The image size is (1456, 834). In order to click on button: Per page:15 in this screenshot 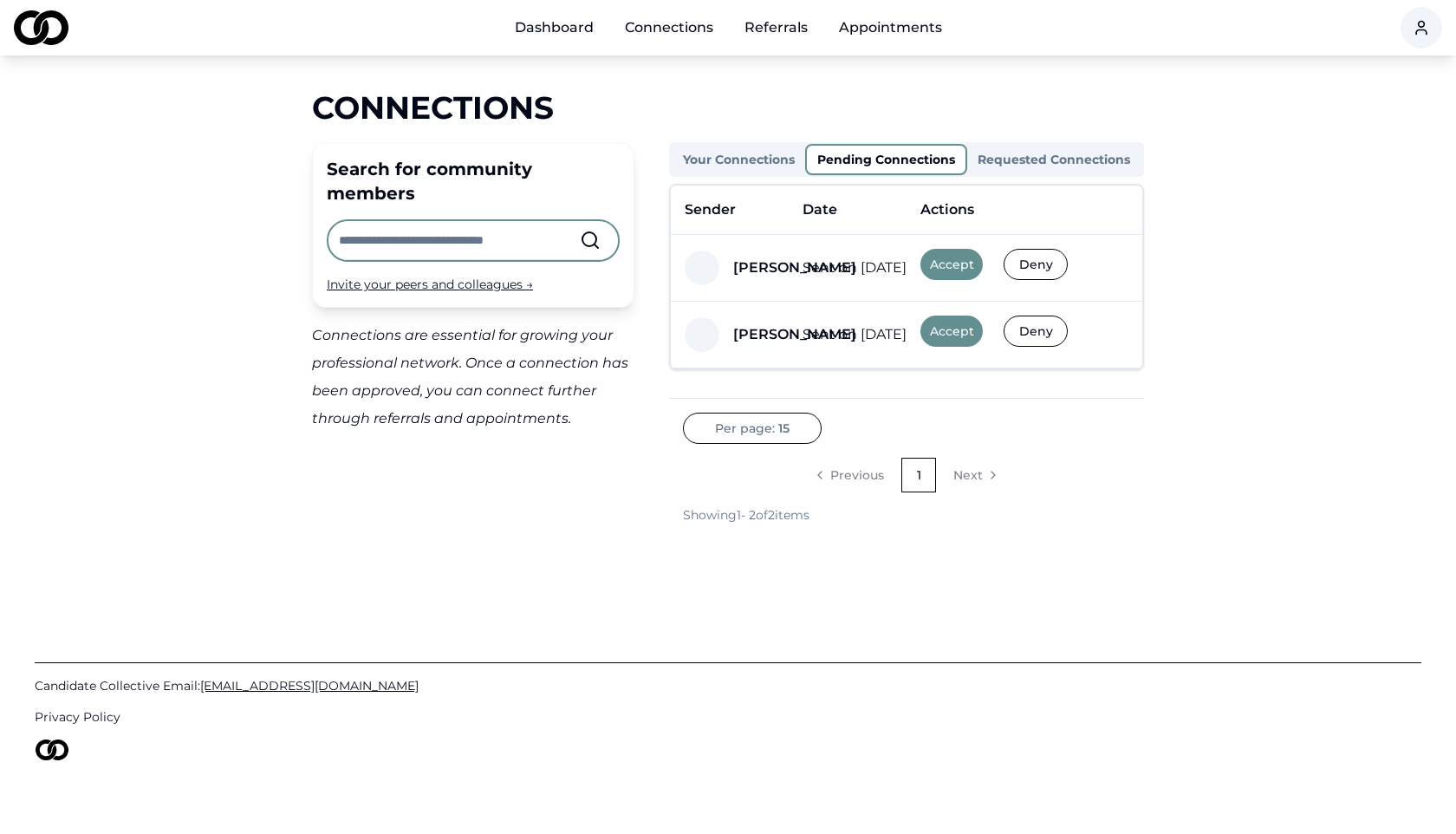, I will do `click(752, 428)`.